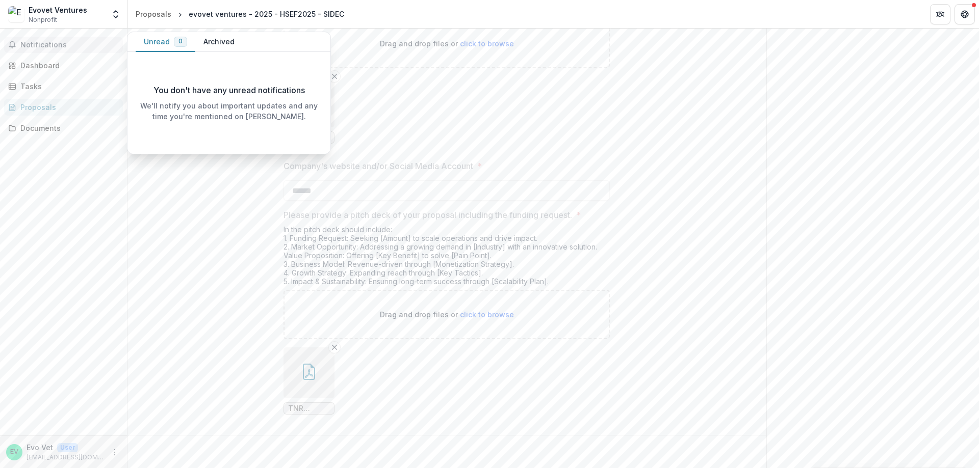 The image size is (979, 468). I want to click on button: More, so click(115, 453).